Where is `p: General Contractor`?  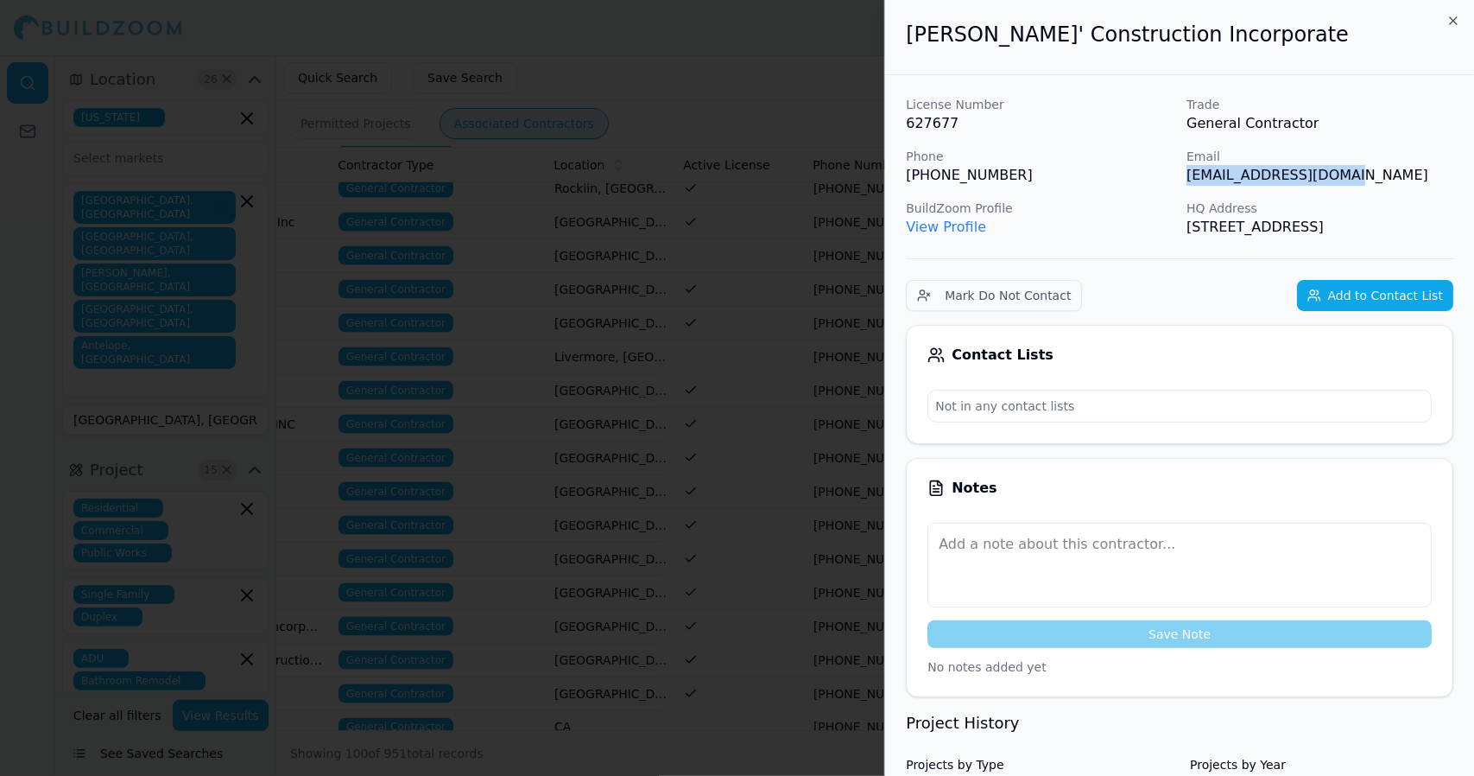 p: General Contractor is located at coordinates (1320, 124).